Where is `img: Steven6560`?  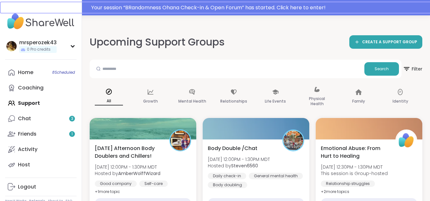
img: Steven6560 is located at coordinates (293, 140).